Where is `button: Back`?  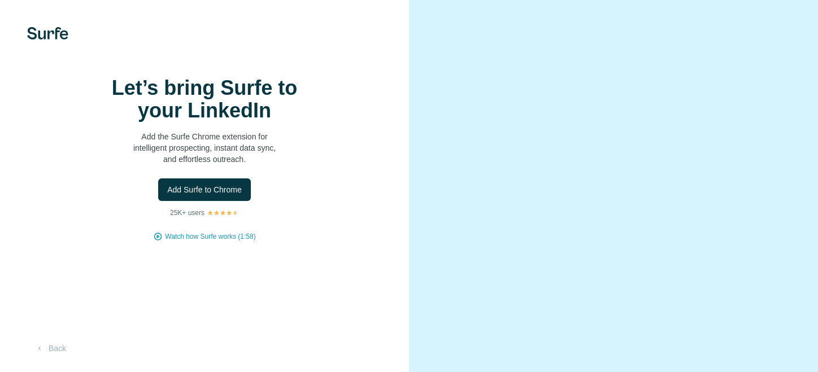 button: Back is located at coordinates (50, 348).